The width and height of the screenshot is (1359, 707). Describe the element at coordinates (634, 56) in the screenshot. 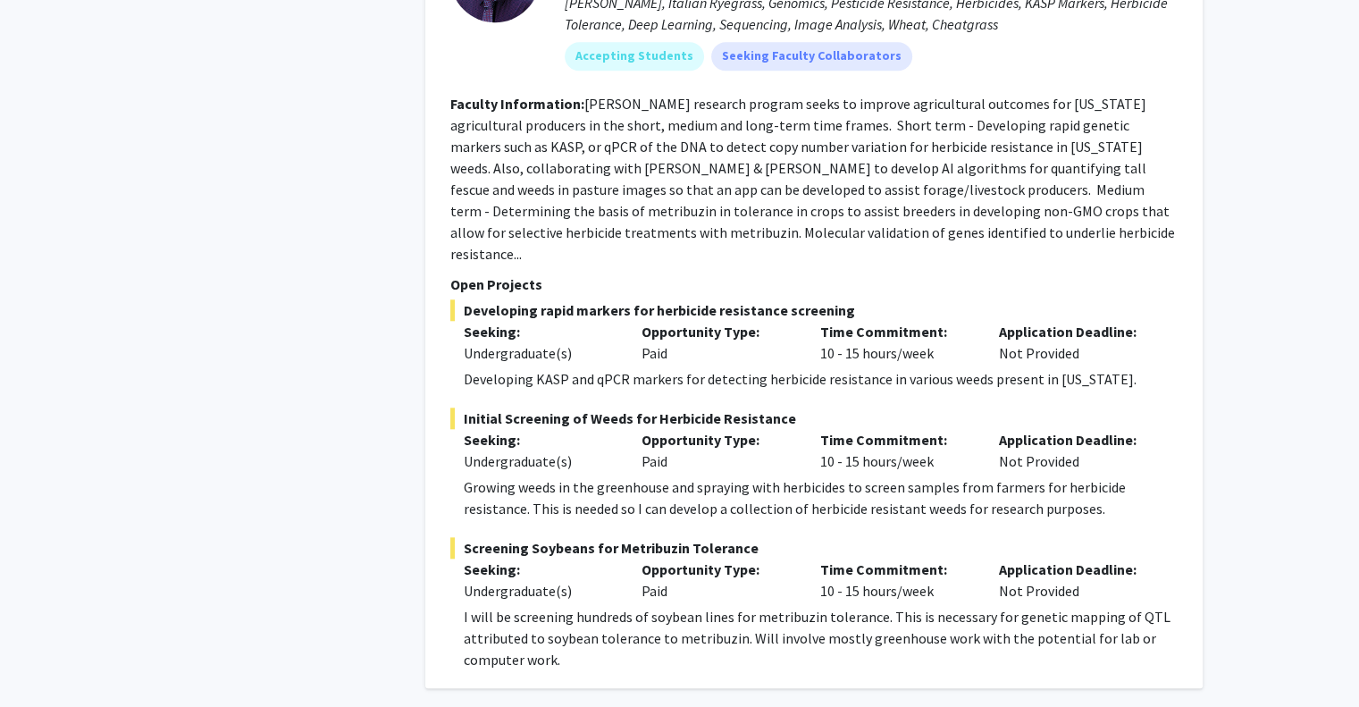

I see `mat-chip: Accepting Students` at that location.